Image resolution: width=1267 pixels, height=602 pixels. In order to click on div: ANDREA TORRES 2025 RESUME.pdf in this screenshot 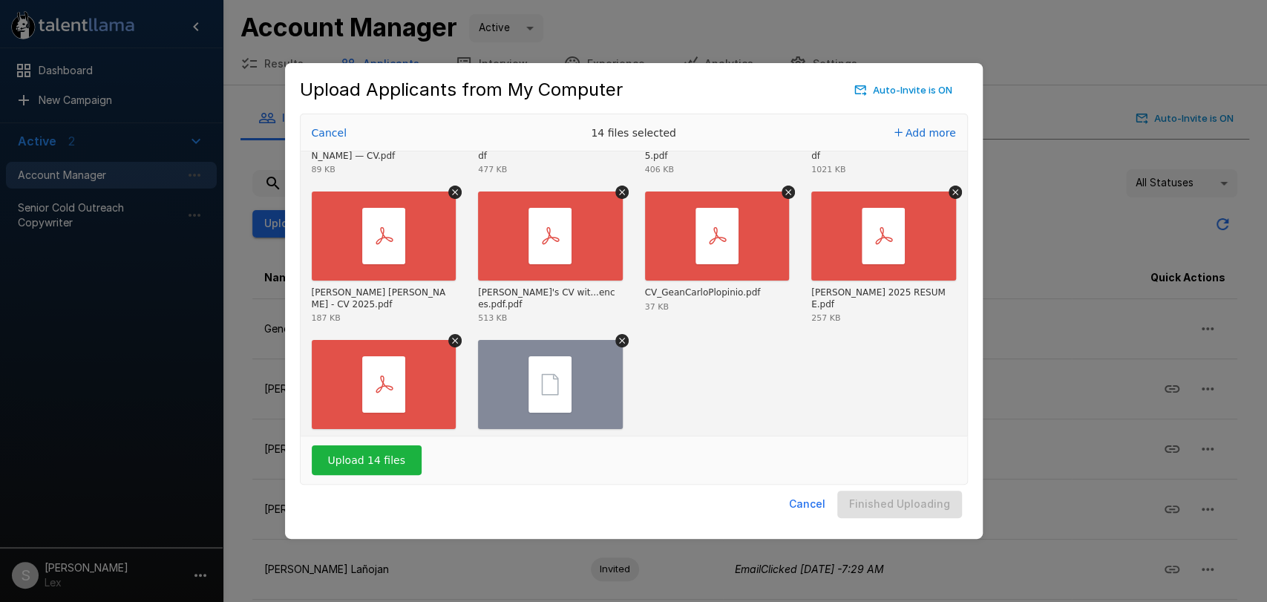, I will do `click(882, 298)`.